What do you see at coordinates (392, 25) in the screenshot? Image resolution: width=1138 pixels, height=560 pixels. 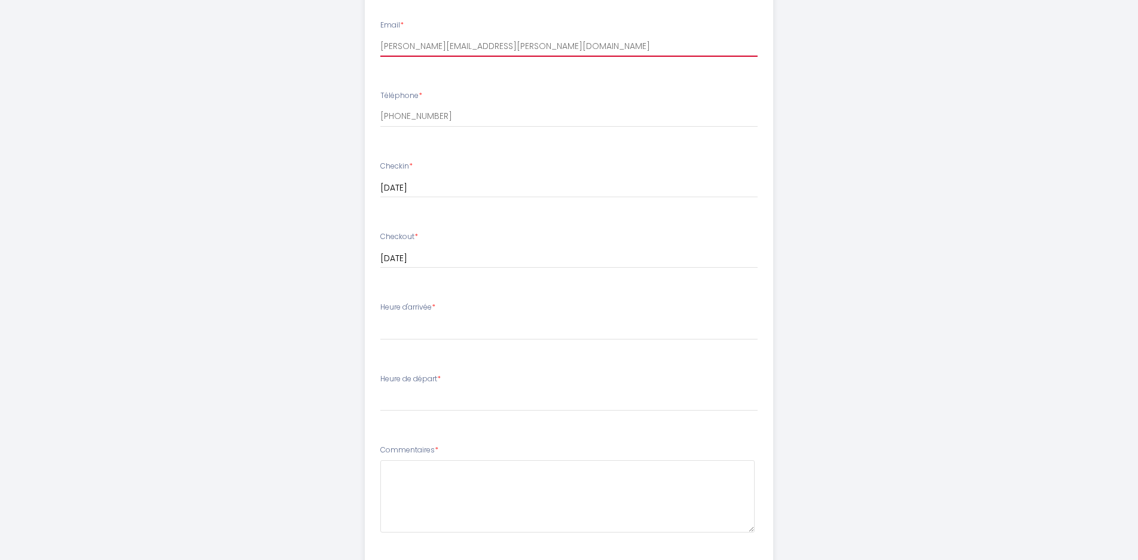 I see `label: Email` at bounding box center [392, 25].